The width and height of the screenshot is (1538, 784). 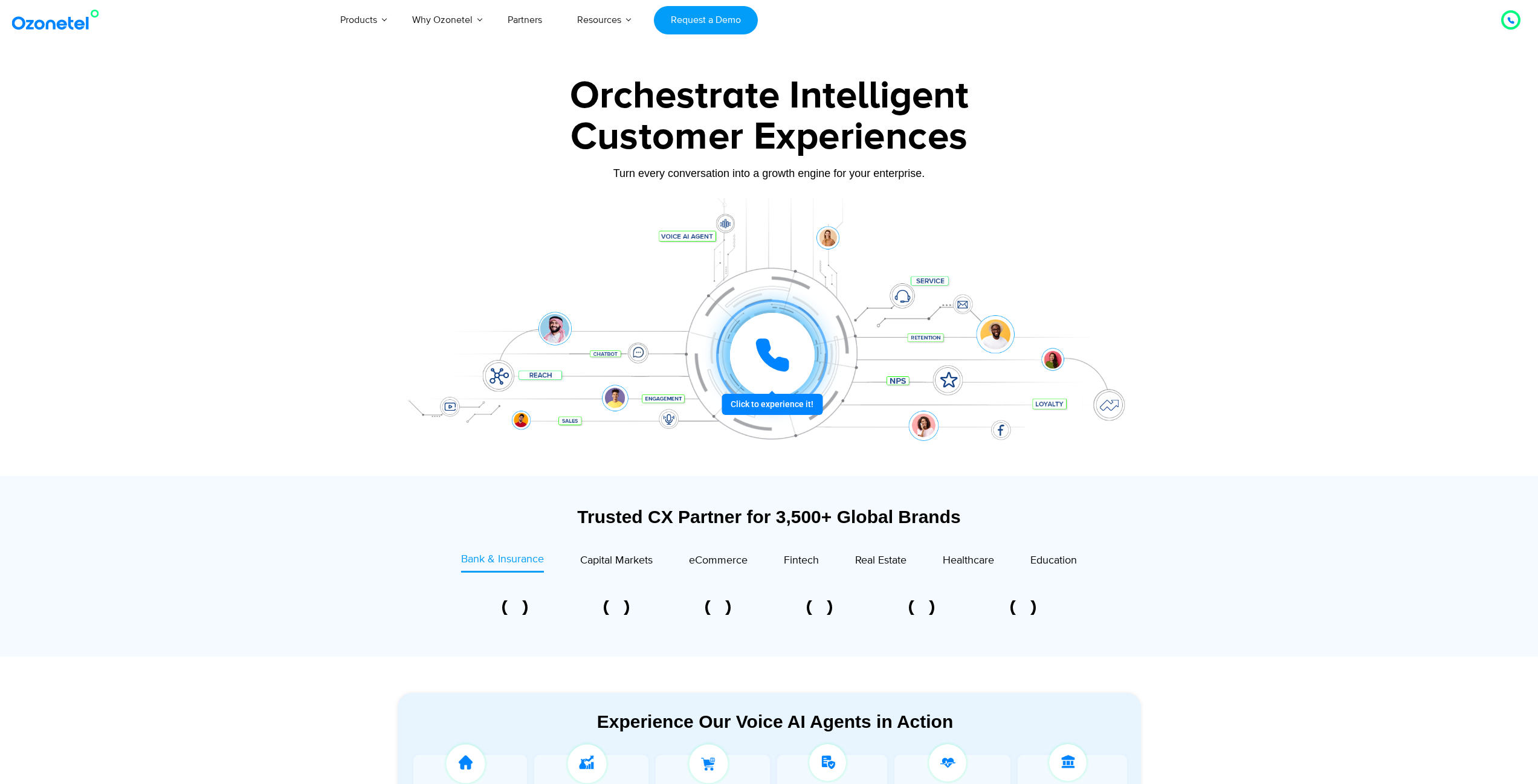 What do you see at coordinates (801, 560) in the screenshot?
I see `span: Fintech` at bounding box center [801, 560].